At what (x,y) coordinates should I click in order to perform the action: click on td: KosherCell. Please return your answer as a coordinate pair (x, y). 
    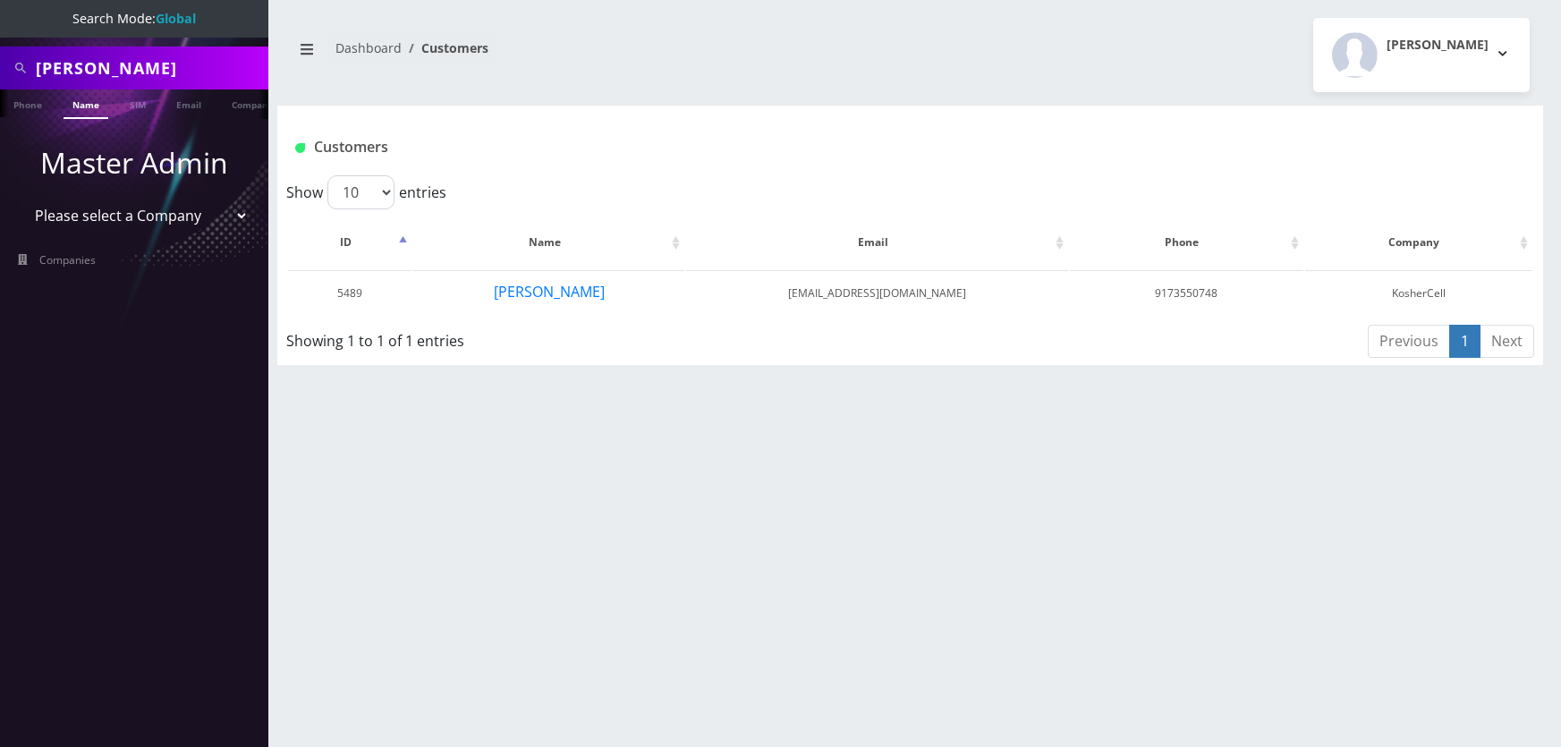
    Looking at the image, I should click on (1419, 292).